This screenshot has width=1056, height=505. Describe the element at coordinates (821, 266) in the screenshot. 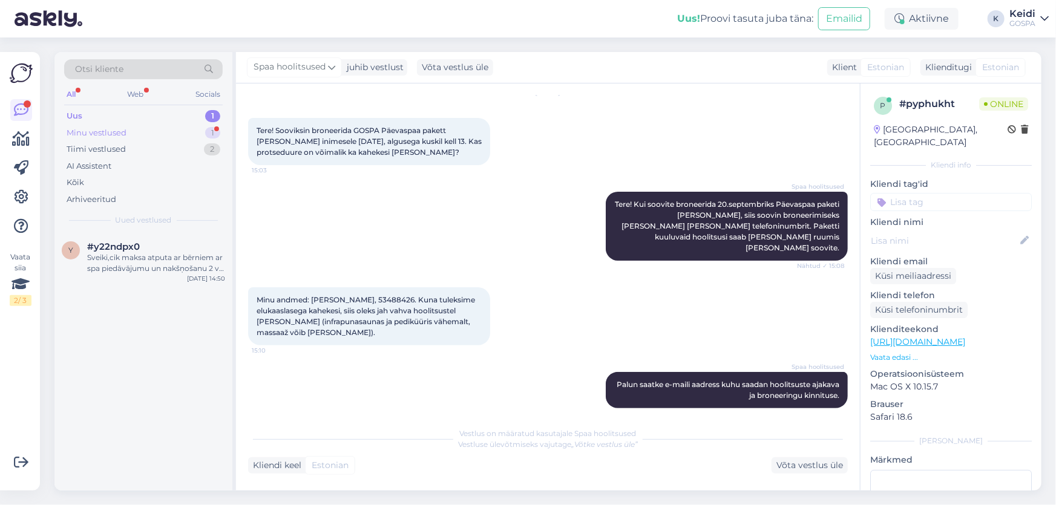

I see `span: Nähtud ✓ 15:08` at that location.